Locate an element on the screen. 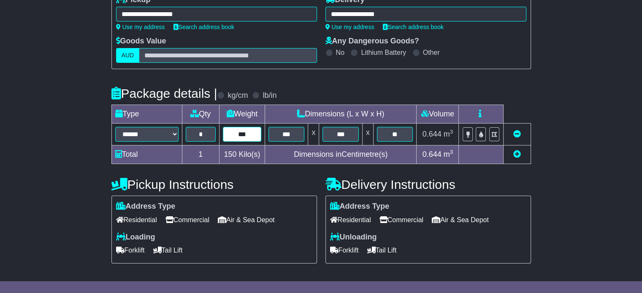 This screenshot has width=642, height=293. td: Kilo(s) is located at coordinates (242, 155).